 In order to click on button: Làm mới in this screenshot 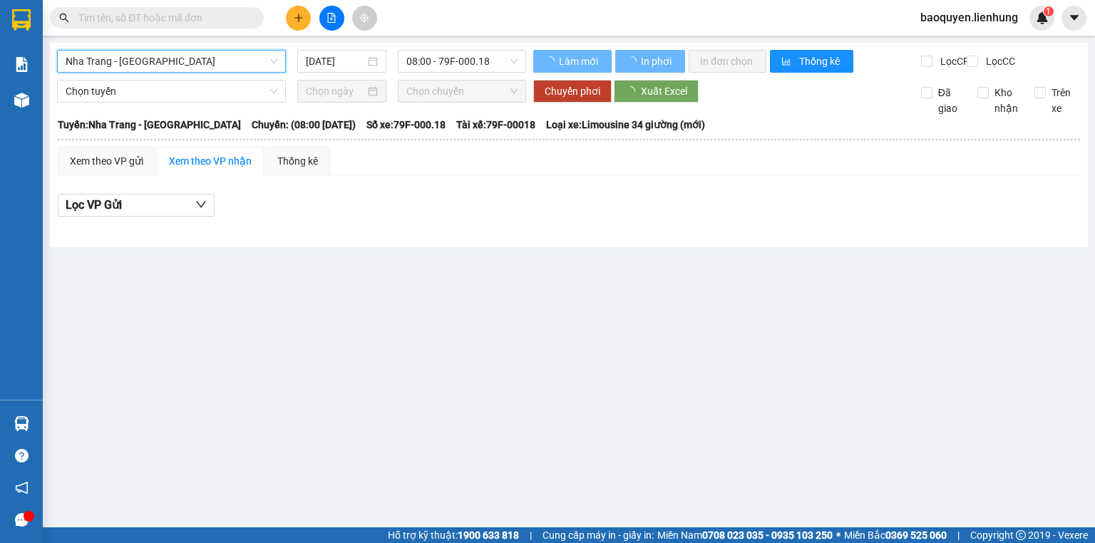, I will do `click(573, 61)`.